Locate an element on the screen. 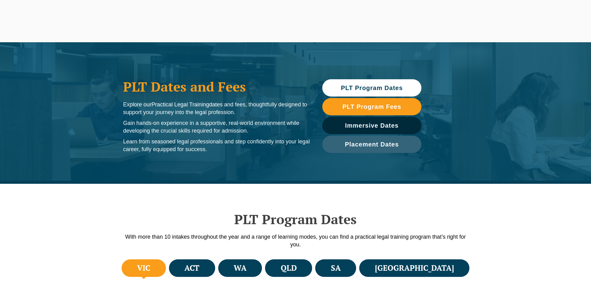 Image resolution: width=591 pixels, height=288 pixels. p: Gain hands-on experience in a supportive, real-world environment while developing the crucial ski... is located at coordinates (216, 127).